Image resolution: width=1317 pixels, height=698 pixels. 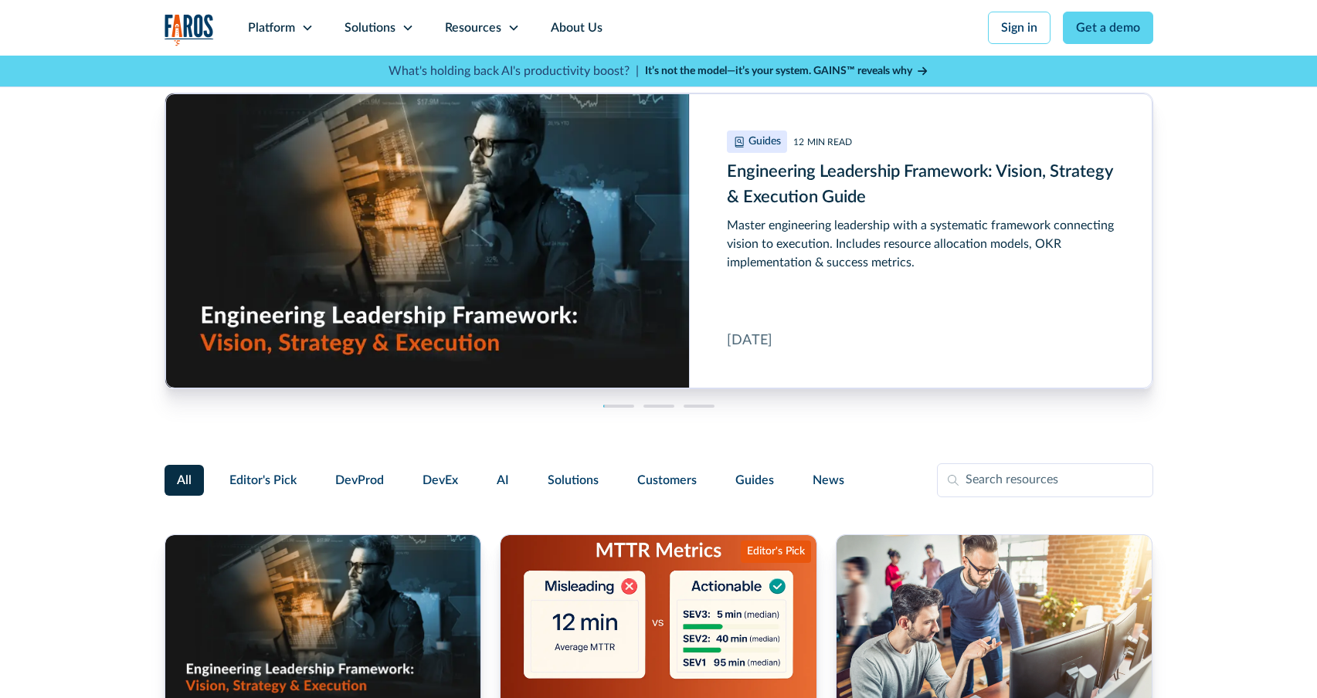 What do you see at coordinates (503, 481) in the screenshot?
I see `span: AI` at bounding box center [503, 481].